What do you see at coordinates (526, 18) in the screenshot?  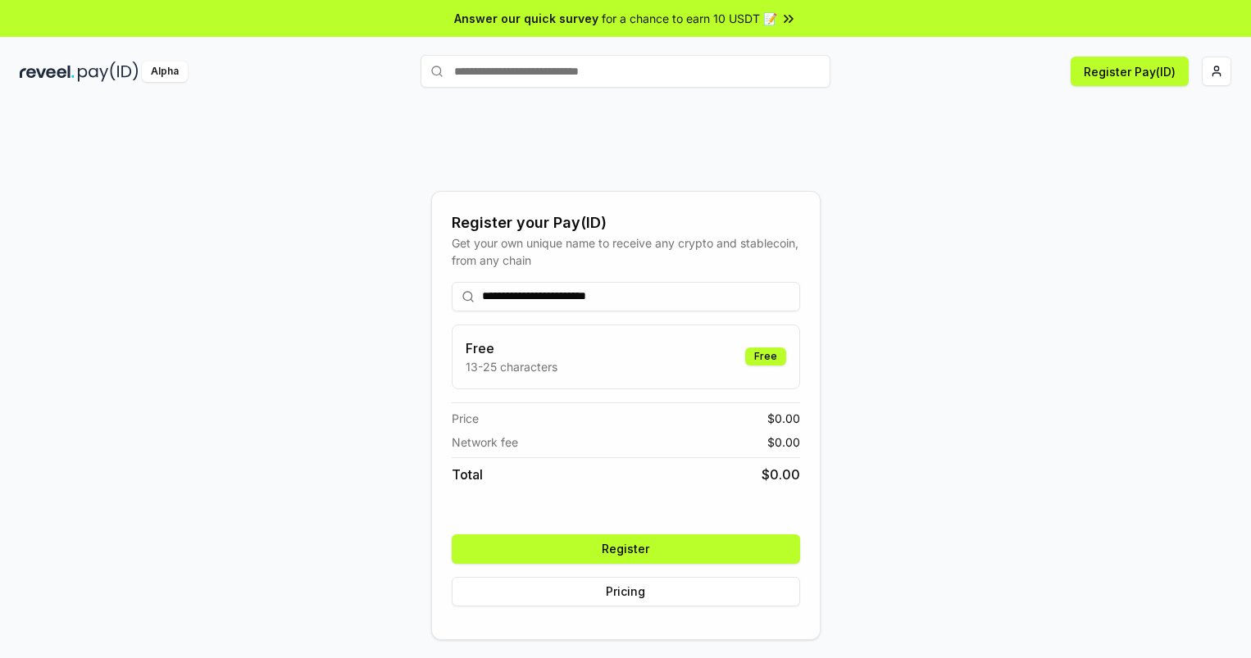 I see `span: Answer our quick survey` at bounding box center [526, 18].